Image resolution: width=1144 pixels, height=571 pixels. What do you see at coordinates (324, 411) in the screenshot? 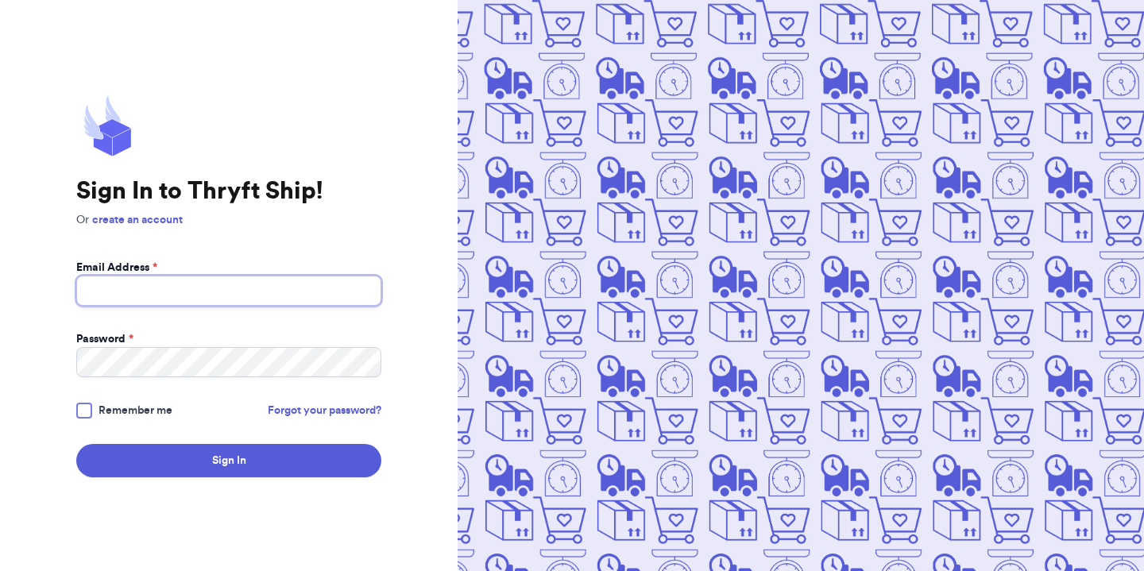
I see `a: Forgot your password?` at bounding box center [324, 411].